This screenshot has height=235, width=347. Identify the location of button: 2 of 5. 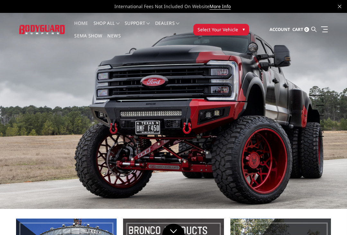
(321, 100).